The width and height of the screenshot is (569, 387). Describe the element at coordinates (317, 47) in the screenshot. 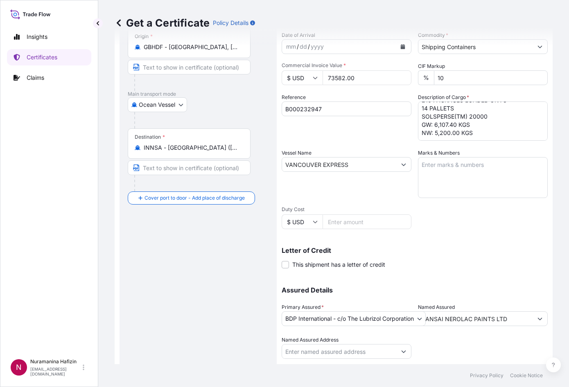

I see `div: year,` at that location.